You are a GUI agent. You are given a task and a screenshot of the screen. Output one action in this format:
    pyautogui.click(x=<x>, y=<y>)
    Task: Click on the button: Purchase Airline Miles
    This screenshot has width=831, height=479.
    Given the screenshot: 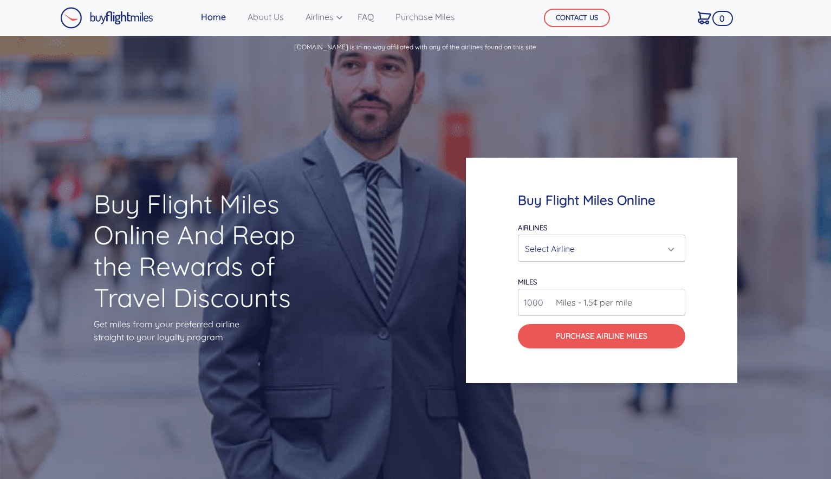 What is the action you would take?
    pyautogui.click(x=602, y=336)
    